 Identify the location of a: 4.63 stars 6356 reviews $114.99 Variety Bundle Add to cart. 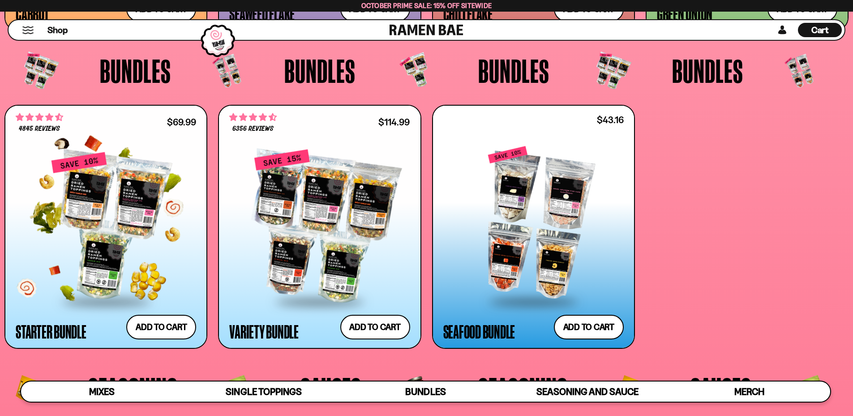
(319, 227).